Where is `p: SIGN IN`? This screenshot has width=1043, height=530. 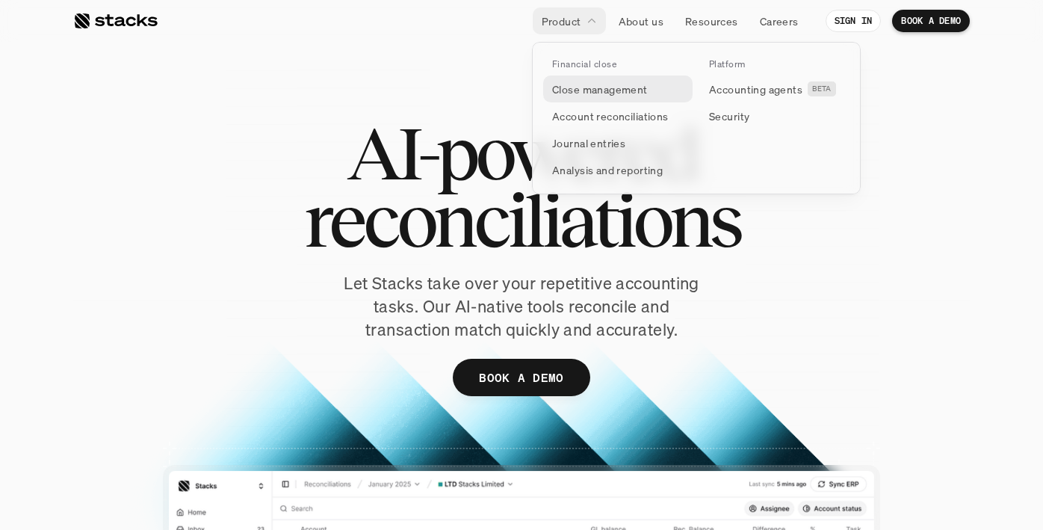
p: SIGN IN is located at coordinates (853, 21).